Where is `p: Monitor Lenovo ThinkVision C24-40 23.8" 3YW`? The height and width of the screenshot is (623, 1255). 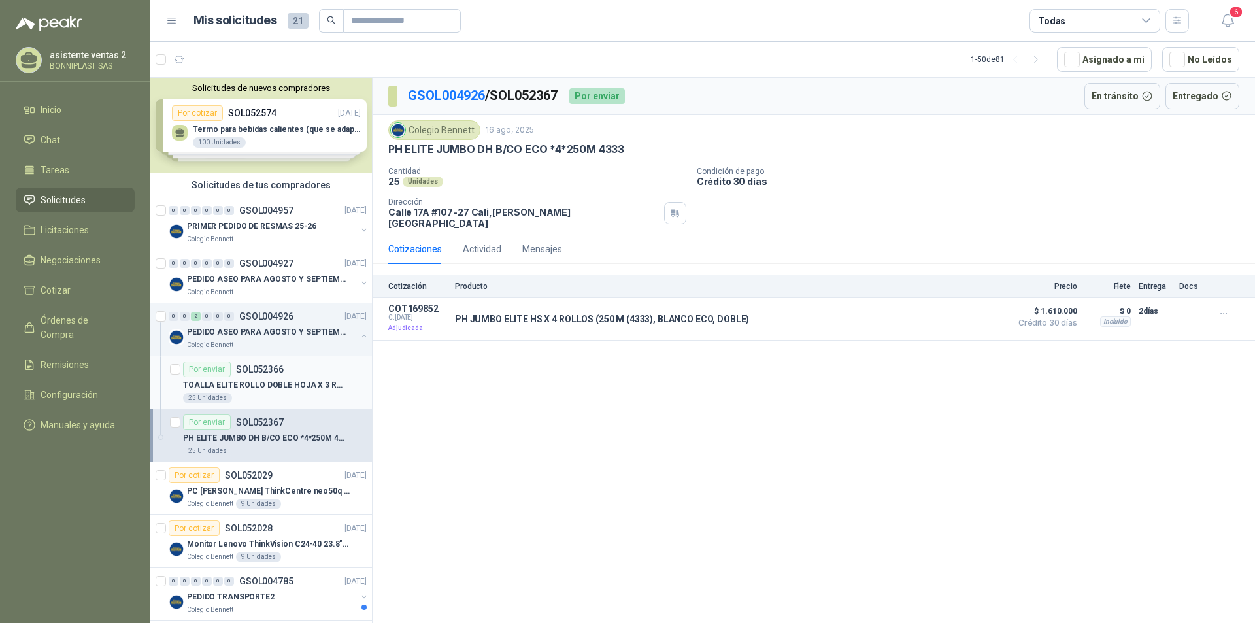
p: Monitor Lenovo ThinkVision C24-40 23.8" 3YW is located at coordinates (268, 544).